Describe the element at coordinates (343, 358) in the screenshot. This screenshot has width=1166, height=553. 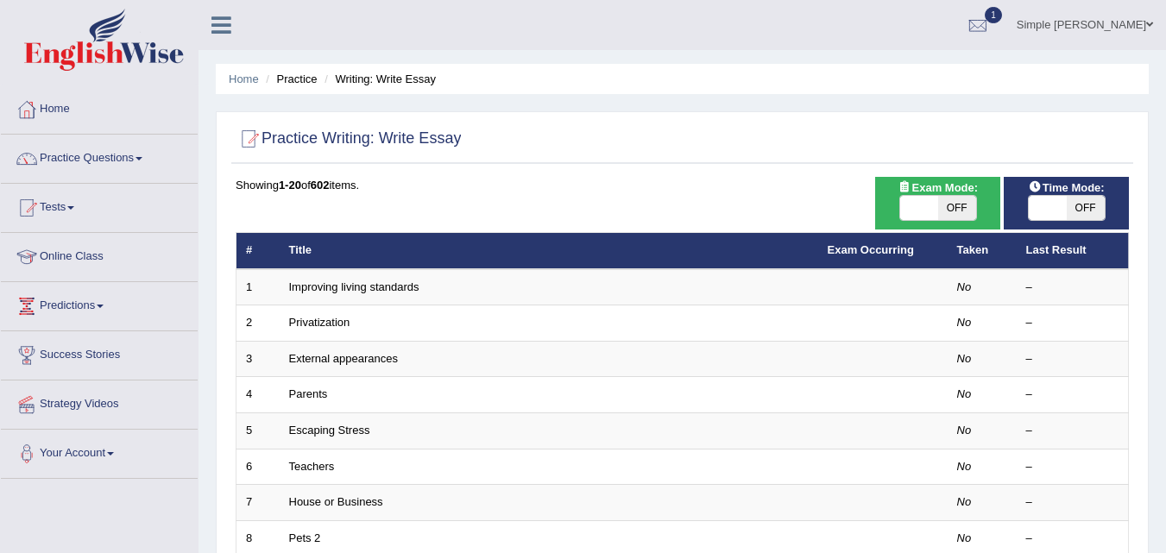
I see `a: External appearances` at that location.